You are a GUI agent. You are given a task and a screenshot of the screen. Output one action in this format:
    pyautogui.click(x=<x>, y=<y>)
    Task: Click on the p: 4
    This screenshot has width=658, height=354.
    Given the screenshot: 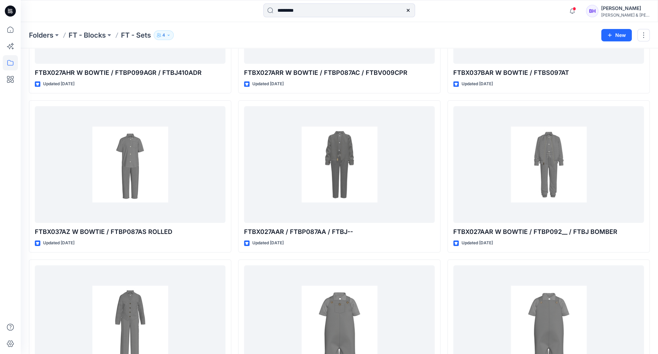 What is the action you would take?
    pyautogui.click(x=164, y=35)
    